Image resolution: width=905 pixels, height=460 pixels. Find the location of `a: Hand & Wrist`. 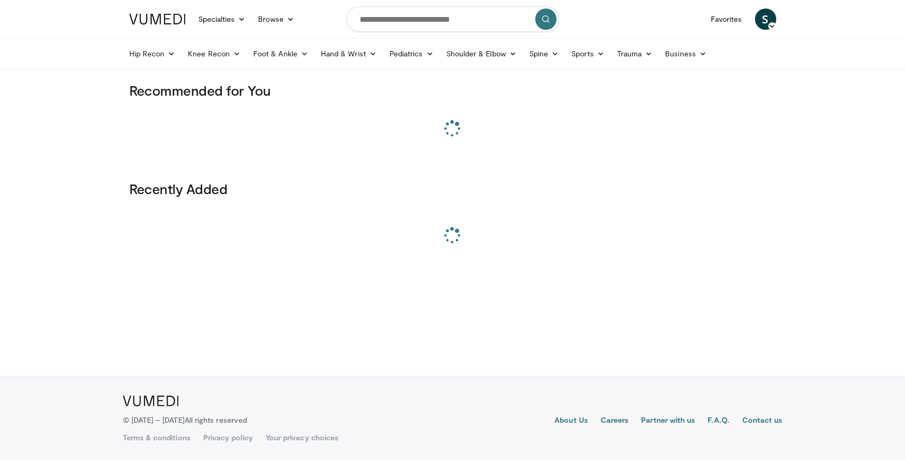

a: Hand & Wrist is located at coordinates (349, 54).